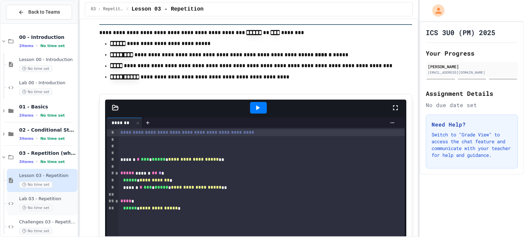 The width and height of the screenshot is (524, 237). Describe the element at coordinates (44, 12) in the screenshot. I see `span: Back to Teams` at that location.